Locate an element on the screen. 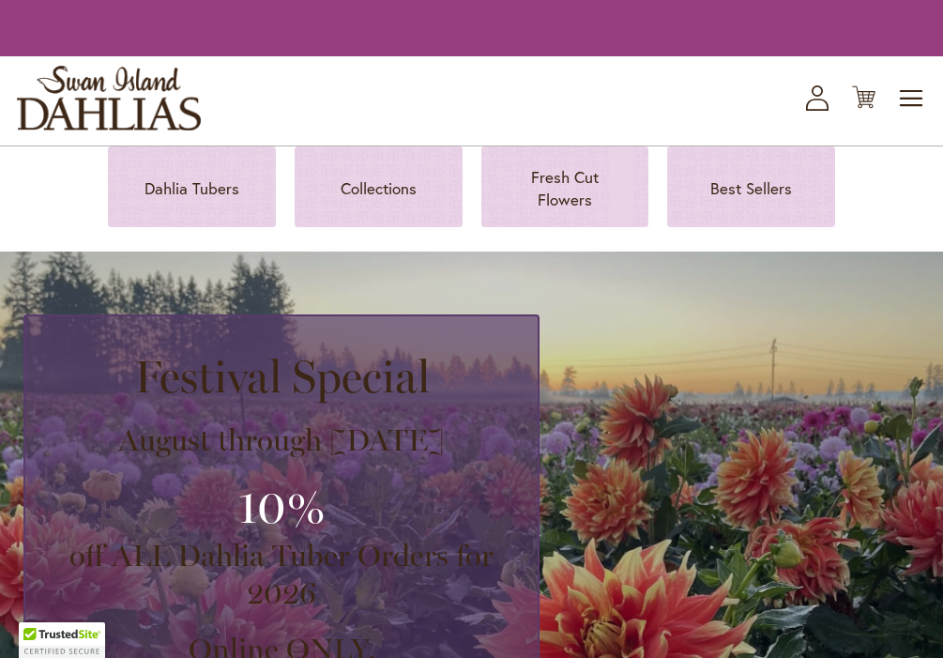 The height and width of the screenshot is (658, 943). a: store logo is located at coordinates (109, 98).